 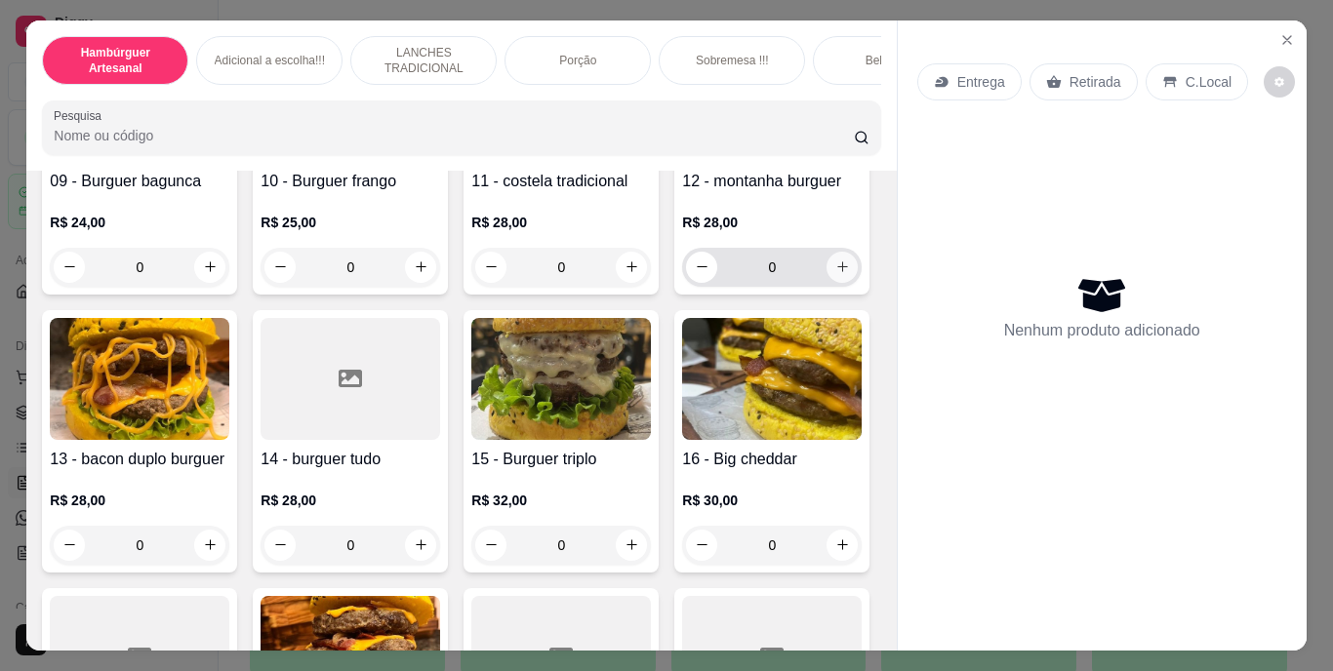 What do you see at coordinates (350, 459) in the screenshot?
I see `h4: 14 - burguer tudo` at bounding box center [350, 459].